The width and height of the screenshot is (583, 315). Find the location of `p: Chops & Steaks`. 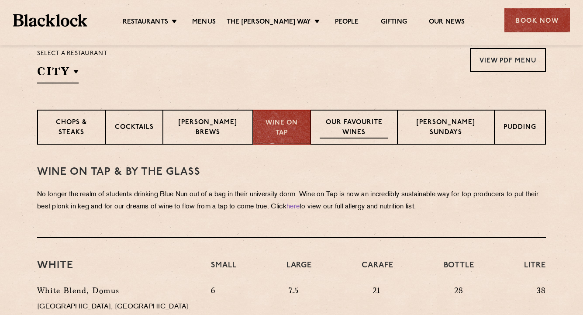

p: Chops & Steaks is located at coordinates (72, 128).